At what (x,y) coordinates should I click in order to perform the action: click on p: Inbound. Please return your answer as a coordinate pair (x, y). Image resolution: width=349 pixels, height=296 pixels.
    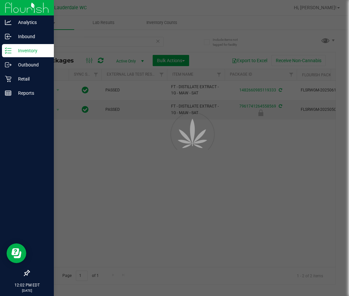
    Looking at the image, I should click on (31, 36).